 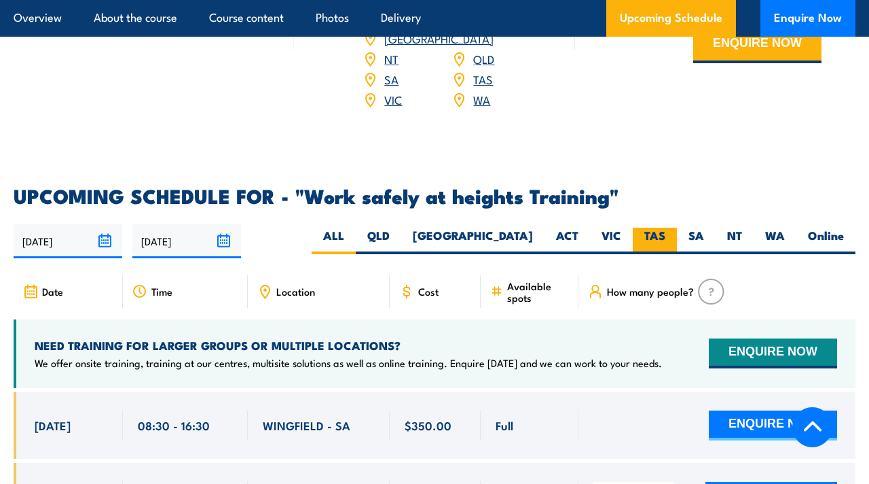 What do you see at coordinates (174, 424) in the screenshot?
I see `span: 08:30 - 16:30` at bounding box center [174, 424].